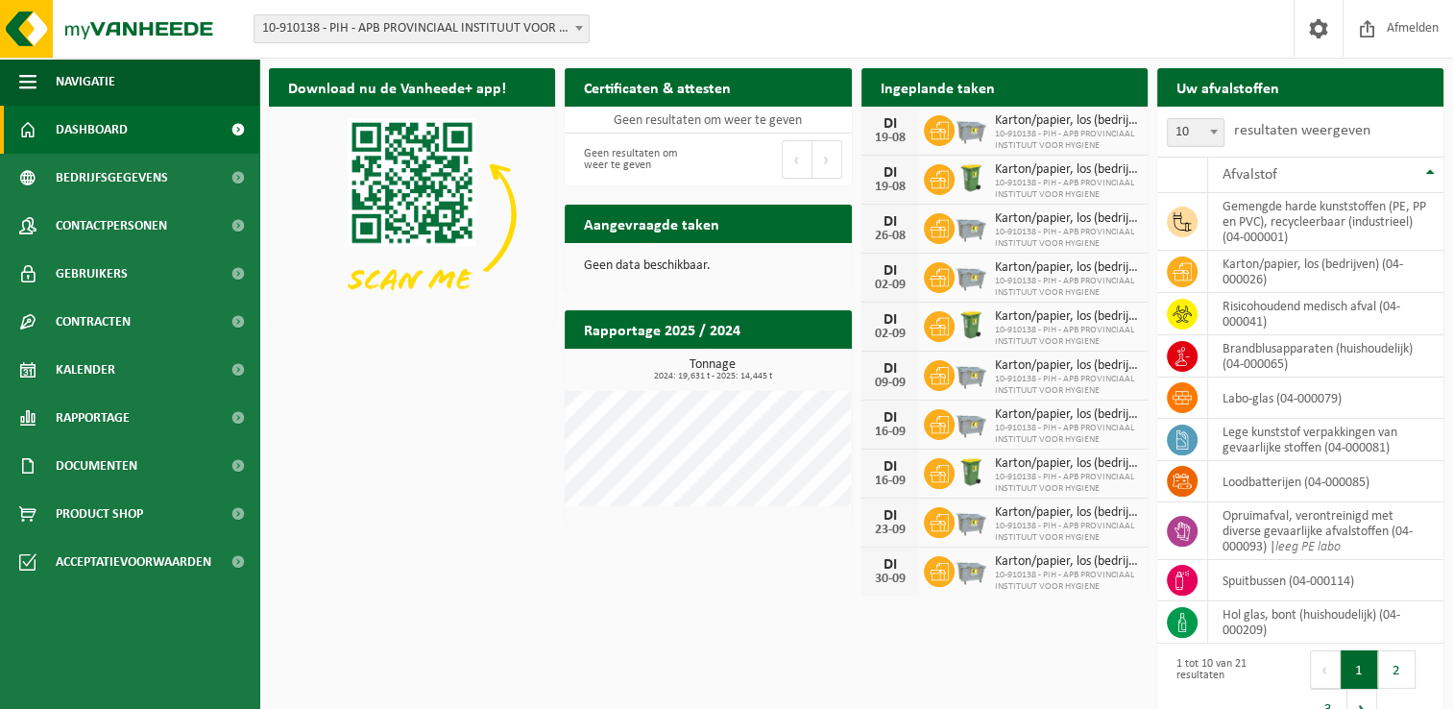 This screenshot has width=1453, height=709. I want to click on span: Kalender, so click(85, 370).